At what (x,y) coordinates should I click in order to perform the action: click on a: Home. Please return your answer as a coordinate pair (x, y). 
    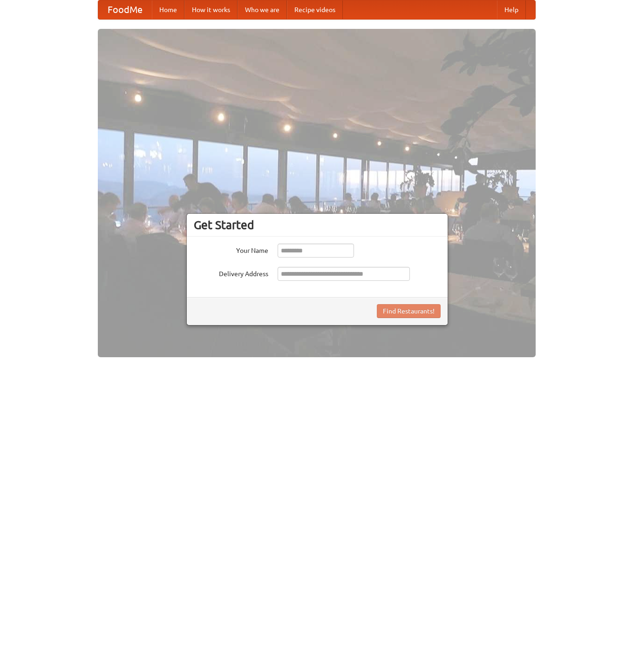
    Looking at the image, I should click on (168, 10).